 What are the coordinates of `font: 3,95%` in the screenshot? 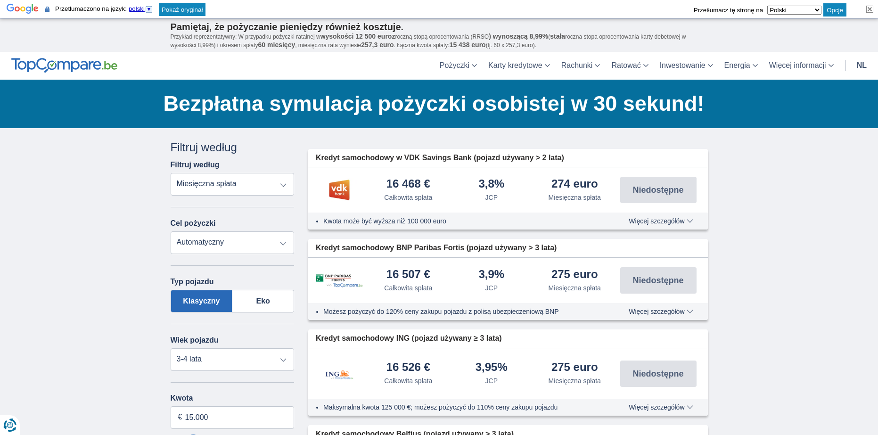 It's located at (492, 367).